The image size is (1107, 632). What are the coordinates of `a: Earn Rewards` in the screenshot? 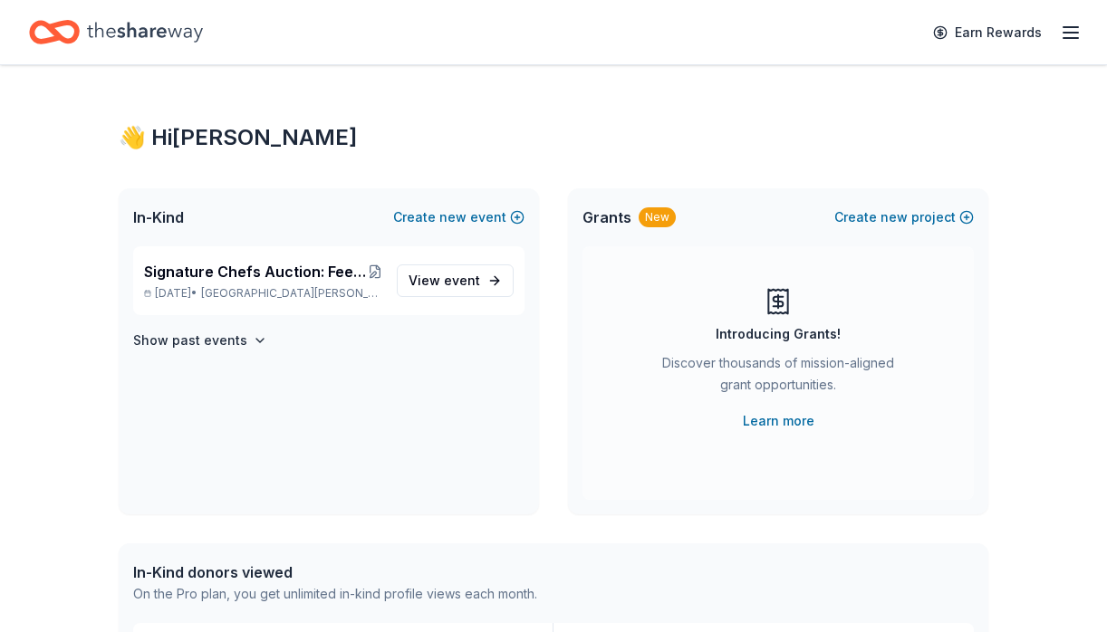 It's located at (987, 33).